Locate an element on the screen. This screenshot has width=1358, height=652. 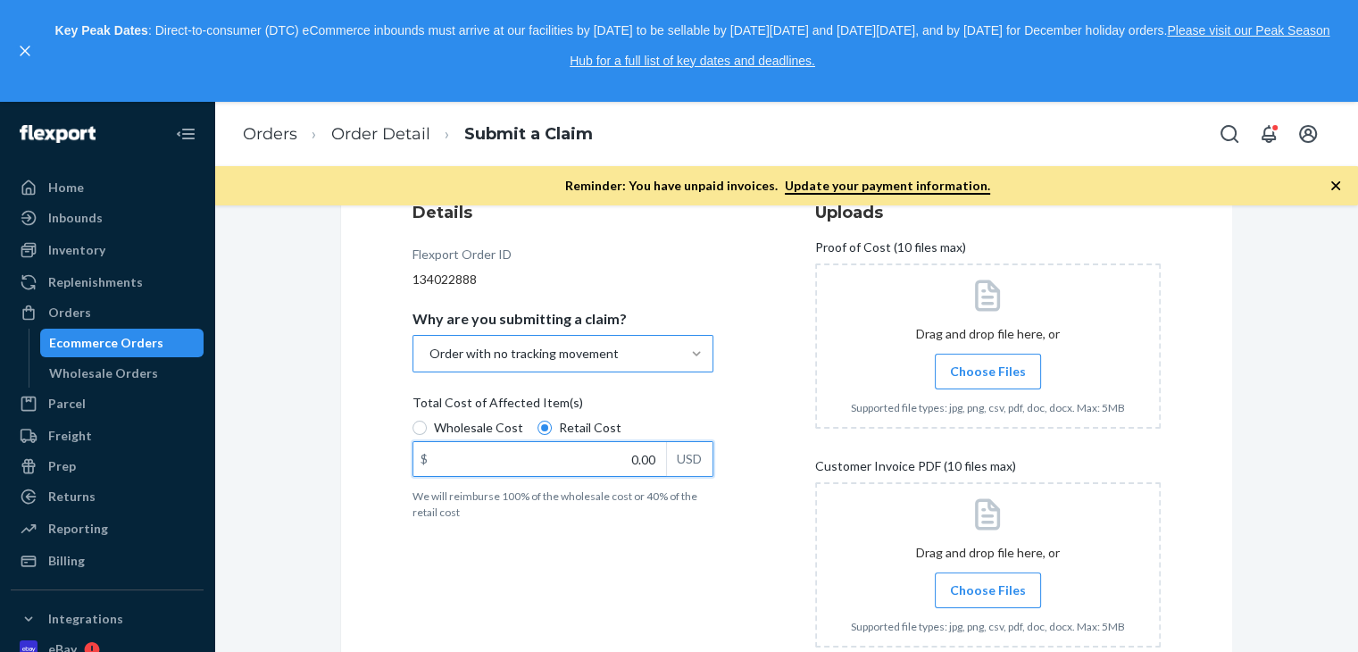
div: Wholesale Orders is located at coordinates (104, 373).